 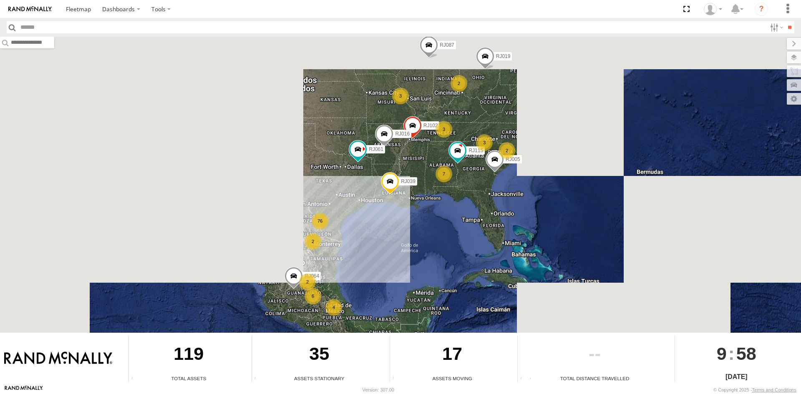 I want to click on div: 119, so click(x=189, y=356).